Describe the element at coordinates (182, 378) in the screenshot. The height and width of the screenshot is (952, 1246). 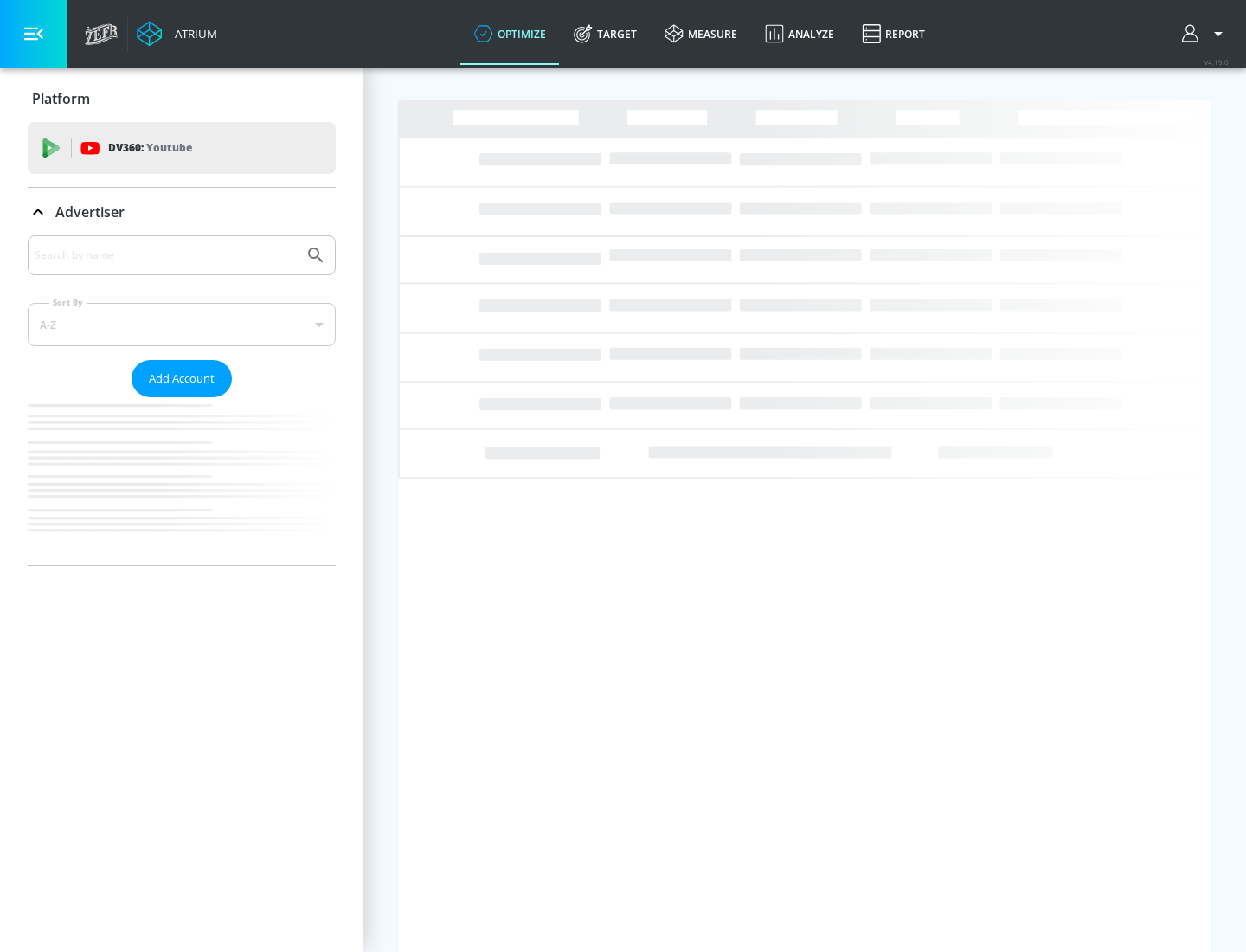
I see `span: Add Account` at that location.